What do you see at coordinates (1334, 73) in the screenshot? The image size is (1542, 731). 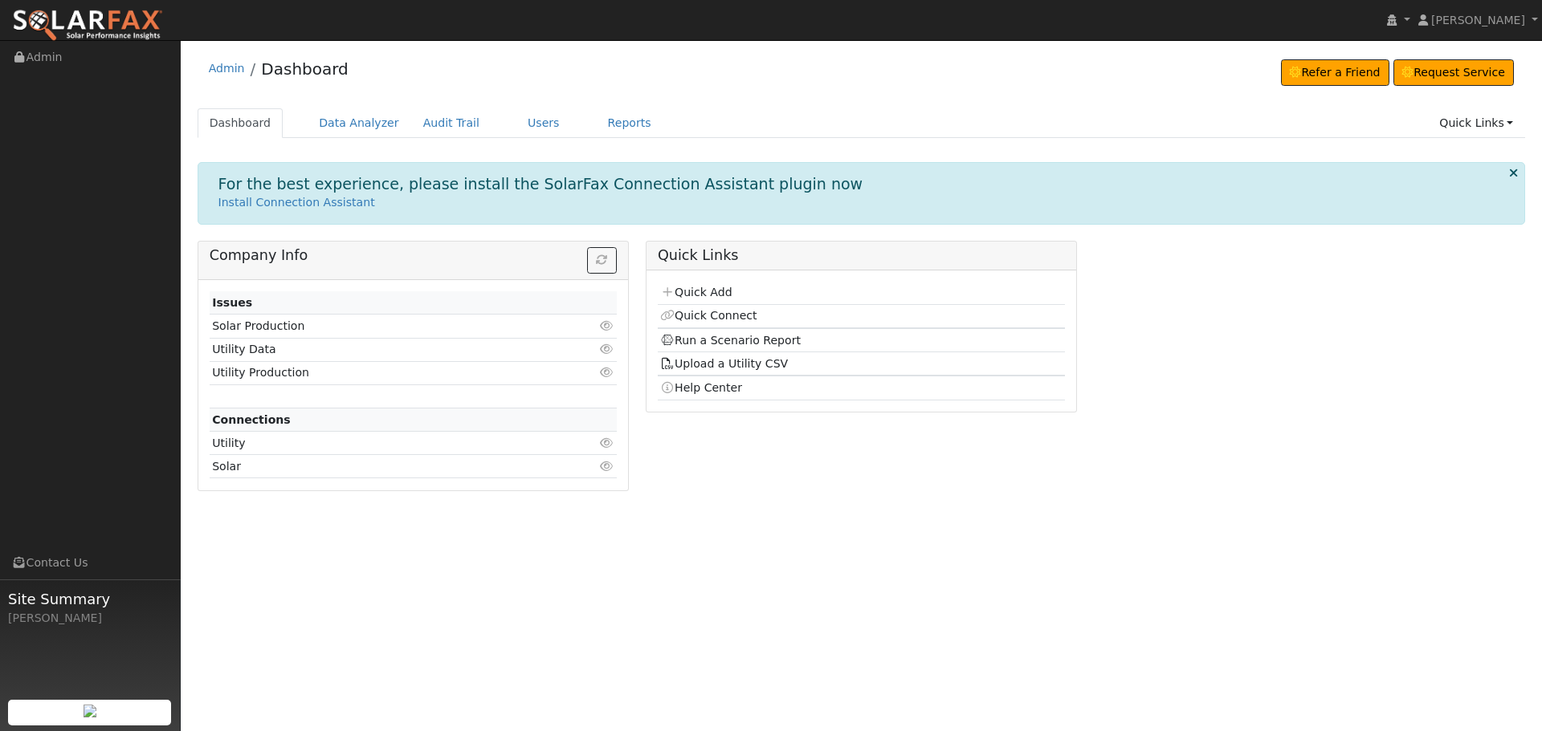 I see `a: Refer a Friend` at bounding box center [1334, 73].